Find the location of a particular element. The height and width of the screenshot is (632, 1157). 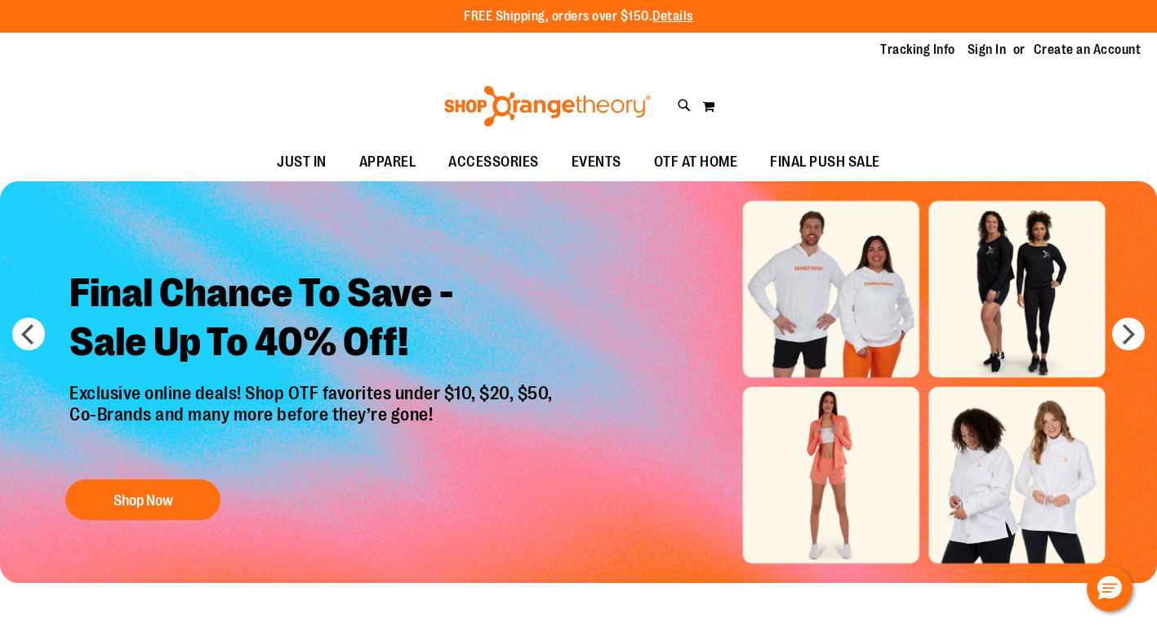

a: Final Chance To Save -Sale Up To 40% Off! Exclusive online deals! Shop OTF favorites under $10, $... is located at coordinates (313, 392).